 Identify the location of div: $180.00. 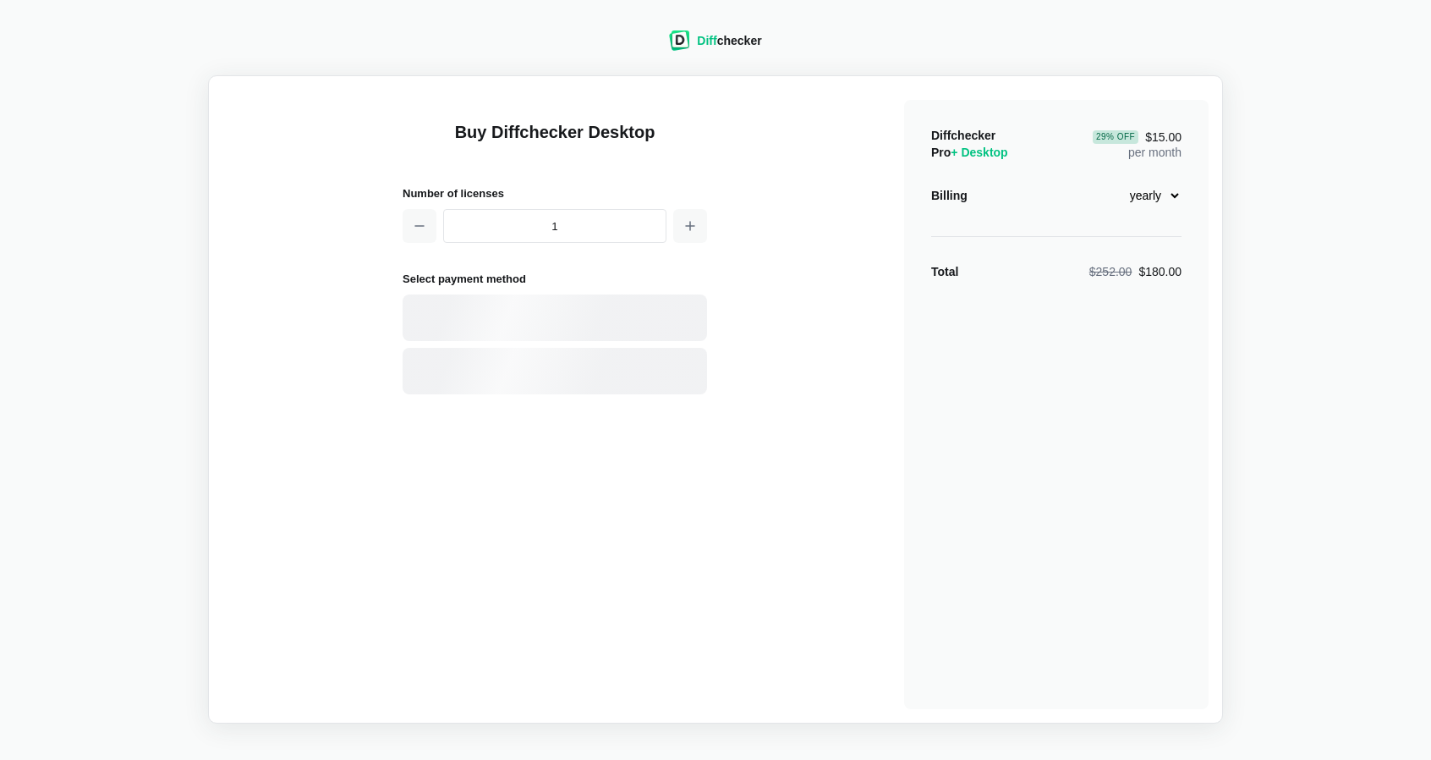
(1135, 272).